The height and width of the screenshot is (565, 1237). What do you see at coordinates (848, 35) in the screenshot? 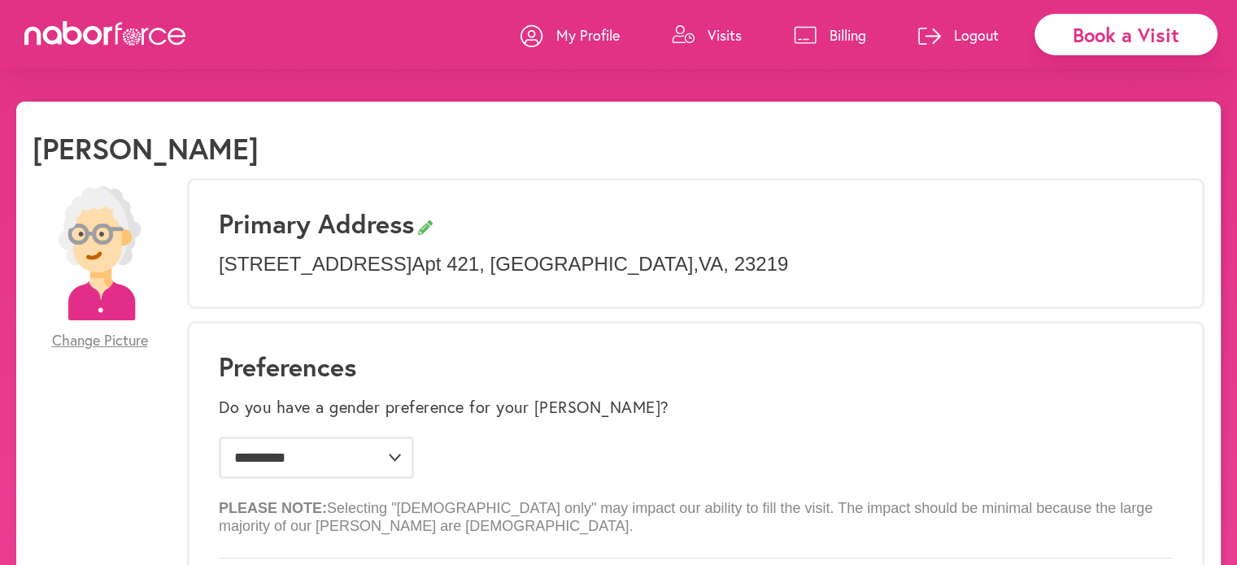
I see `p: Billing` at bounding box center [848, 35].